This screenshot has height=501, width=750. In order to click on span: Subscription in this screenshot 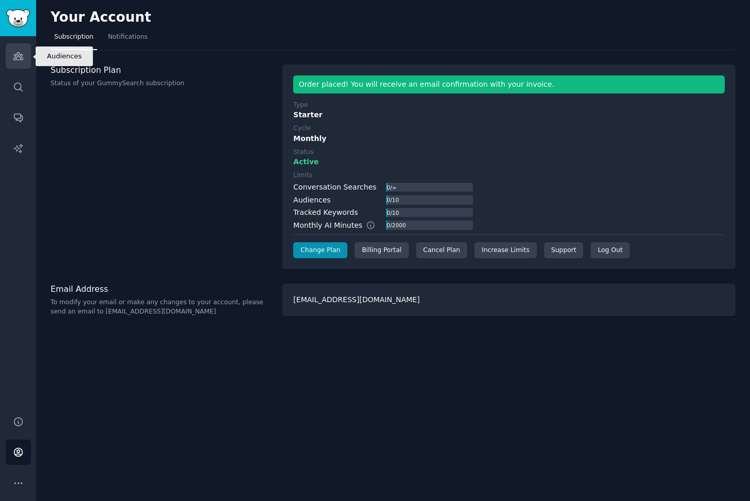, I will do `click(74, 37)`.